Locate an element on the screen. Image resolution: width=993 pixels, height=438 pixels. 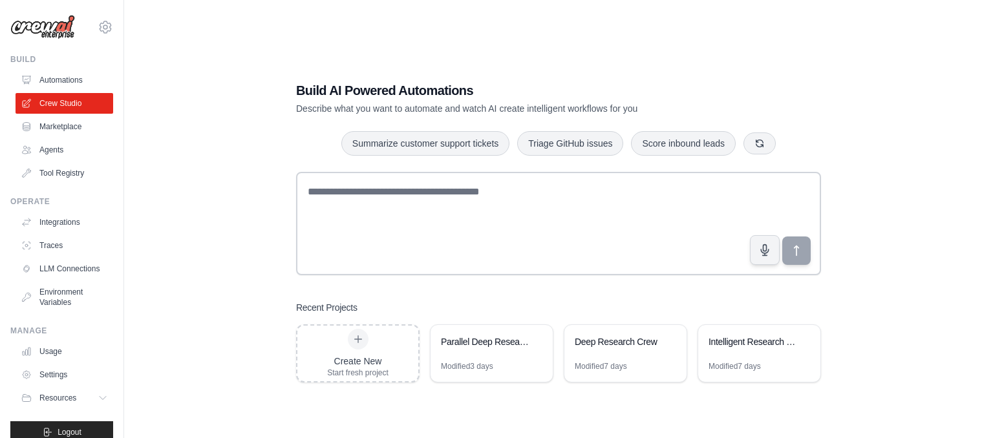
a: Usage is located at coordinates (64, 352).